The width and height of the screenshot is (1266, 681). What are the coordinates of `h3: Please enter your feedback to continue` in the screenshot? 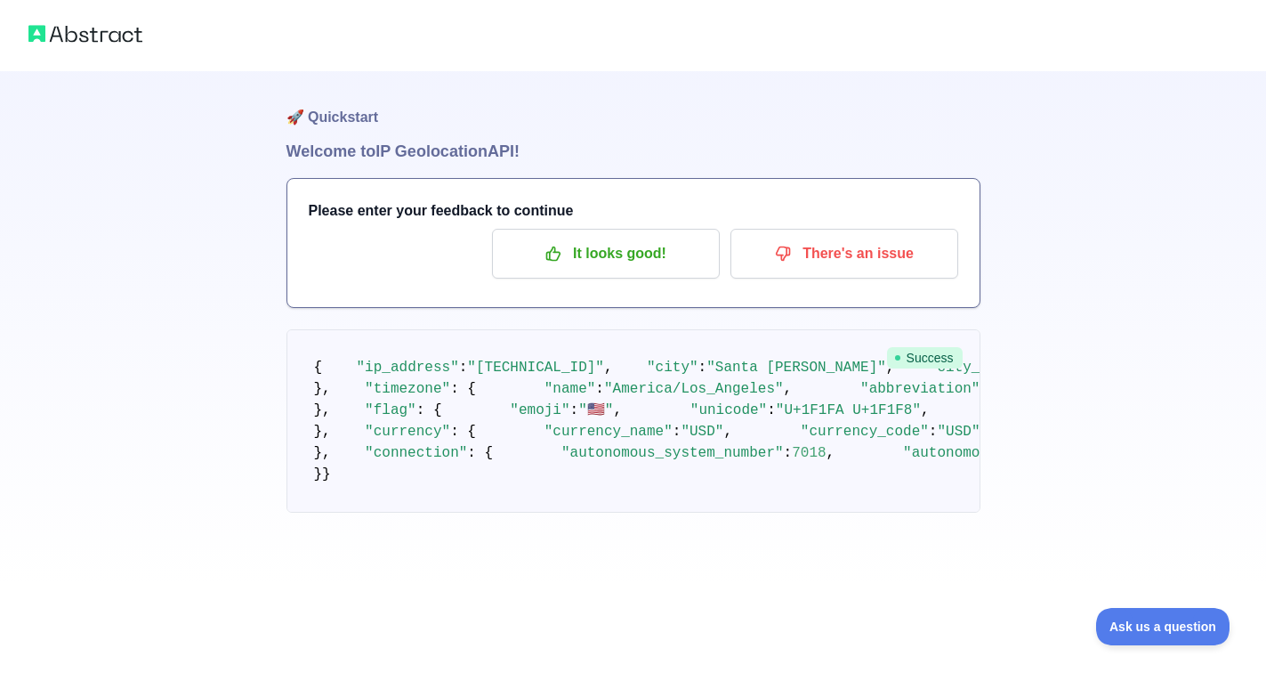 It's located at (633, 211).